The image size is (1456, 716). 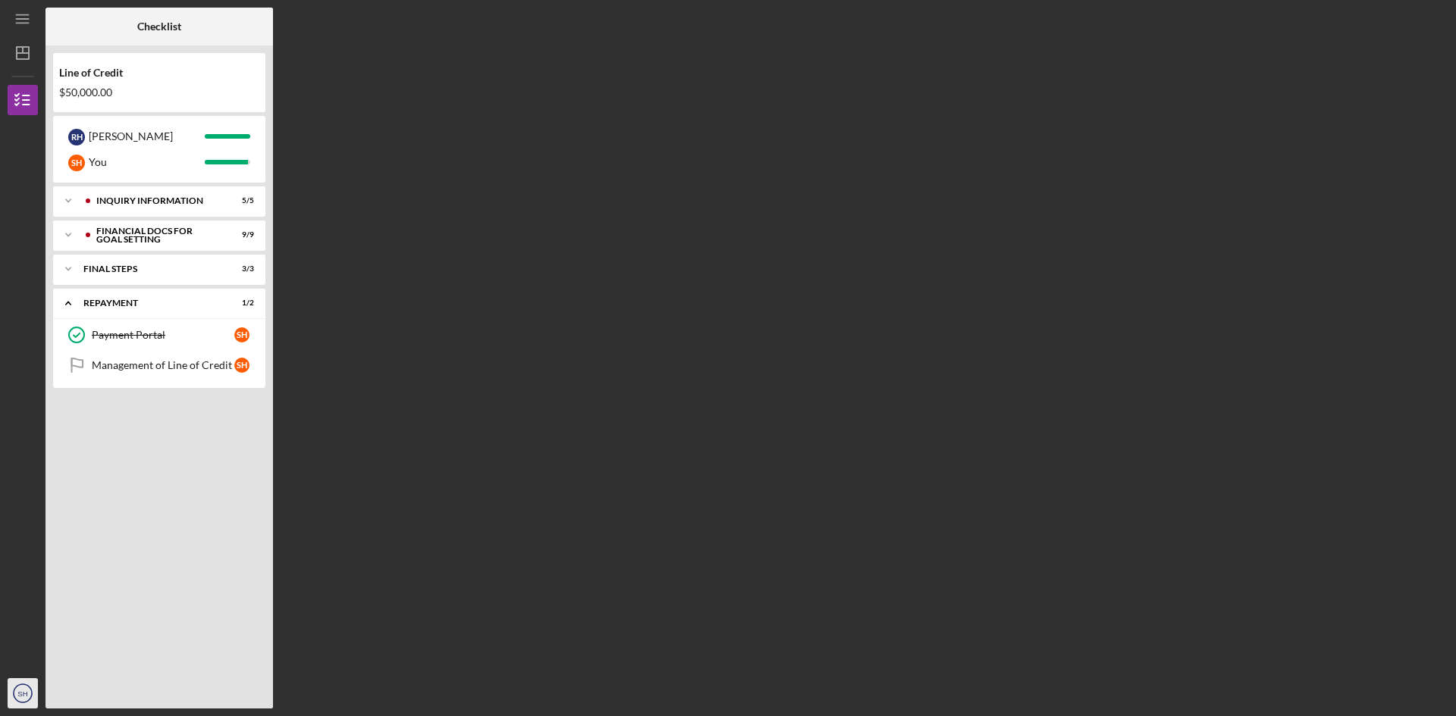 What do you see at coordinates (163, 335) in the screenshot?
I see `div: Payment Portal` at bounding box center [163, 335].